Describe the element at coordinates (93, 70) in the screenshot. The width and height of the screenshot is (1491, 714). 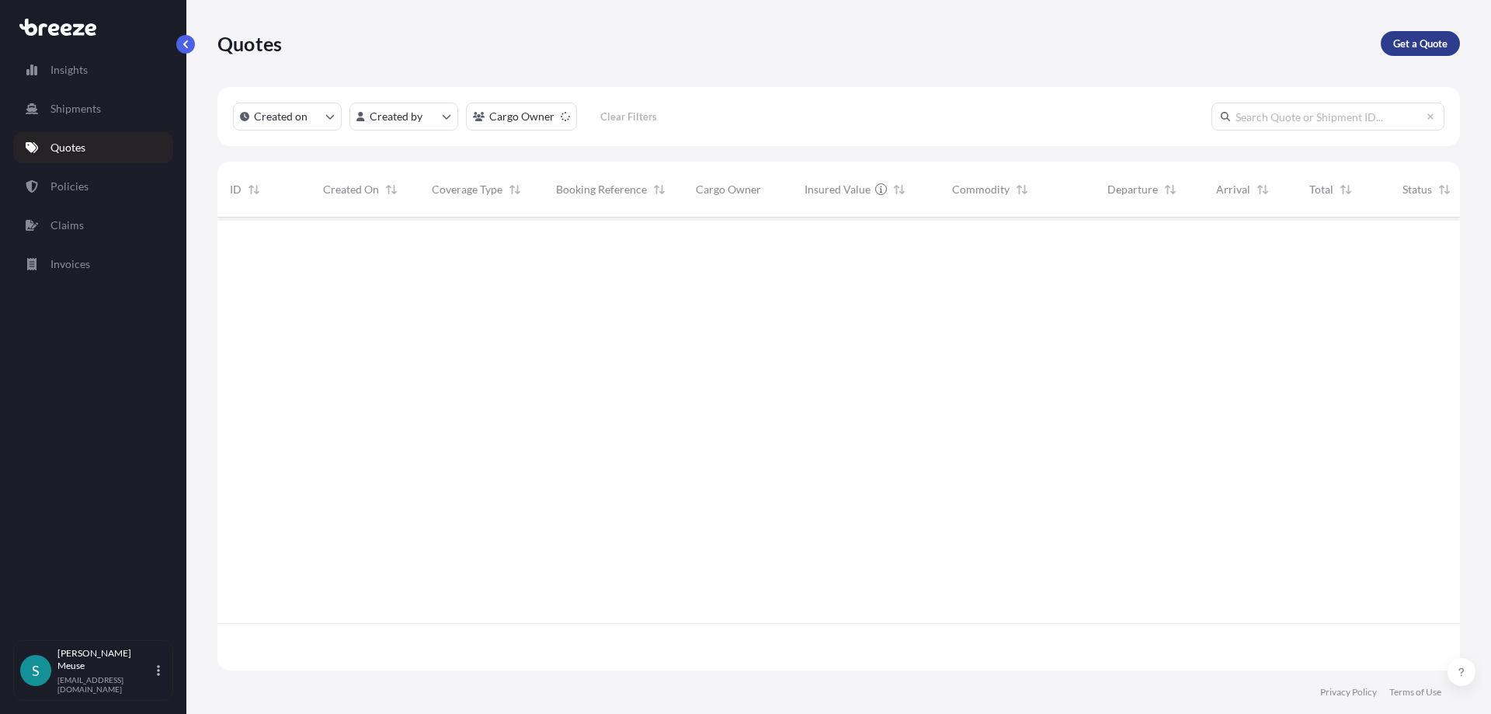
I see `a: Insights` at that location.